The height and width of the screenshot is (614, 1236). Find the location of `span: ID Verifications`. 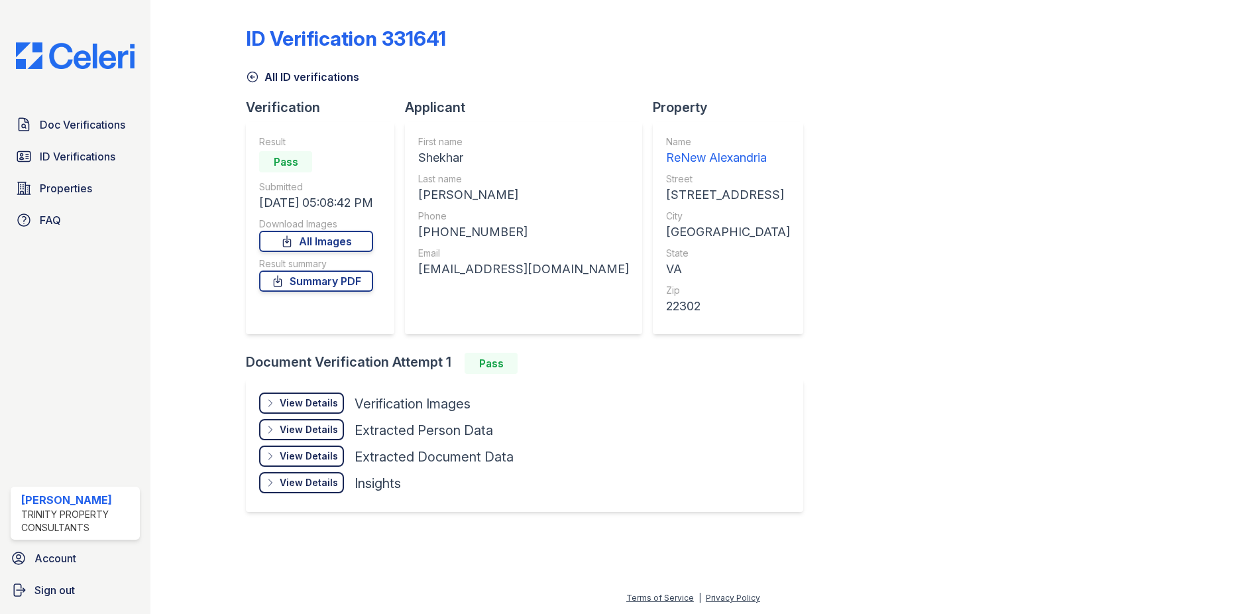

span: ID Verifications is located at coordinates (78, 156).